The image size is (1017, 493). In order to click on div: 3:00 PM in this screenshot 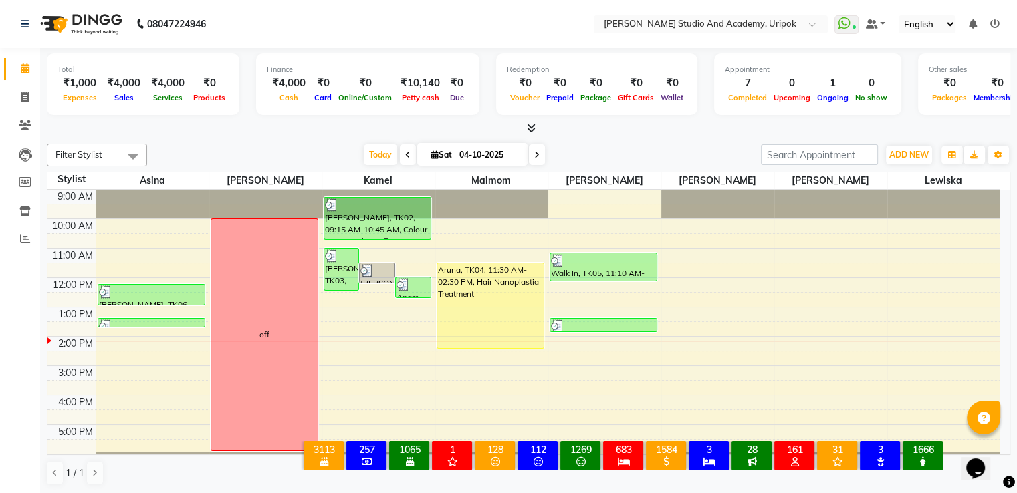, I will do `click(76, 373)`.